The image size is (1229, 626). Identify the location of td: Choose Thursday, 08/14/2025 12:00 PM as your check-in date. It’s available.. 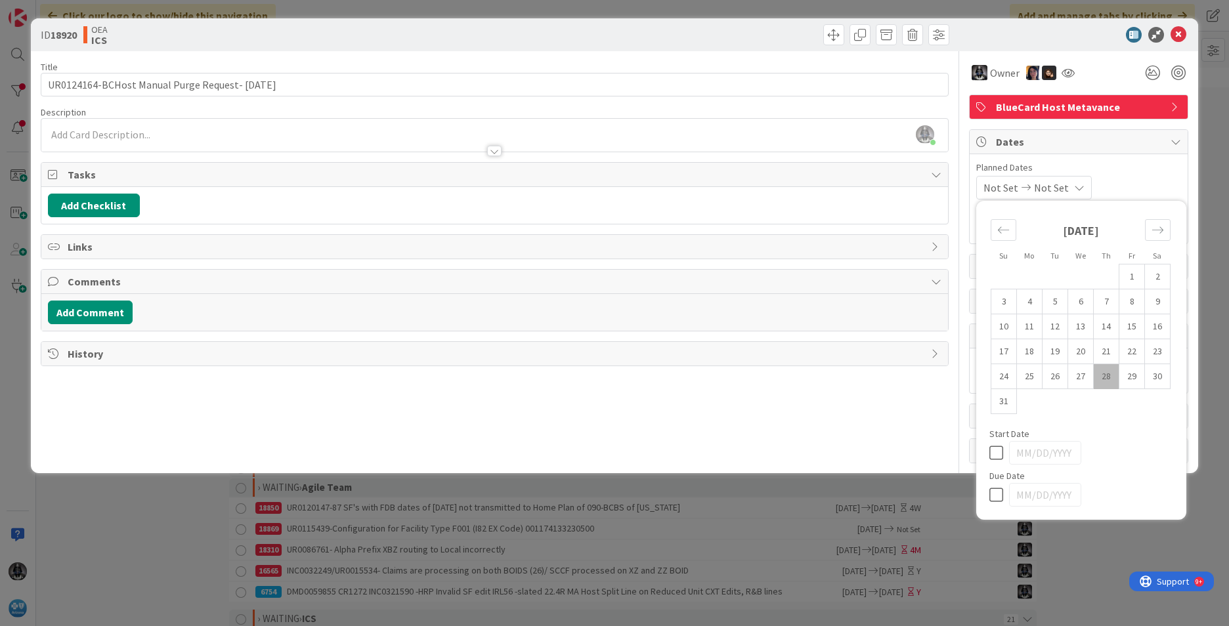
(1106, 327).